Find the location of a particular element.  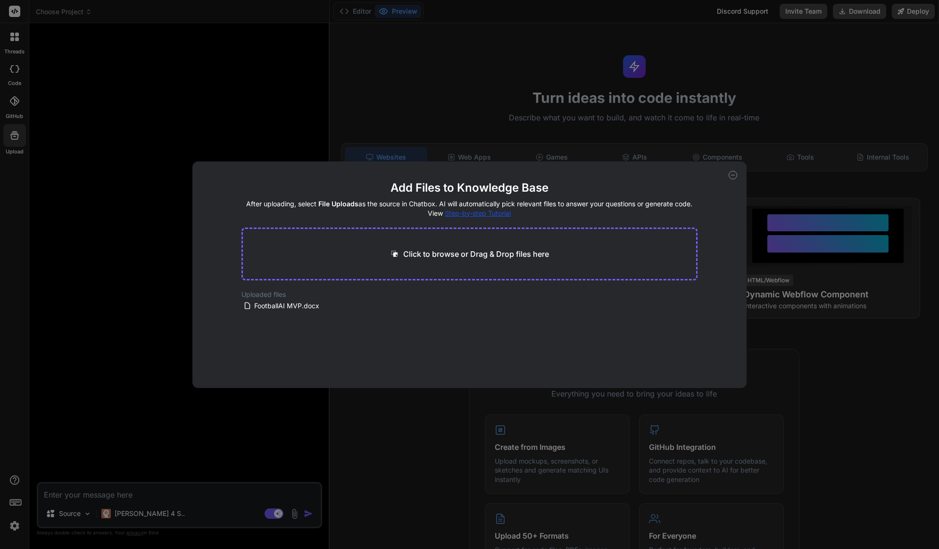

h2: Add Files to Knowledge Base is located at coordinates (469, 188).